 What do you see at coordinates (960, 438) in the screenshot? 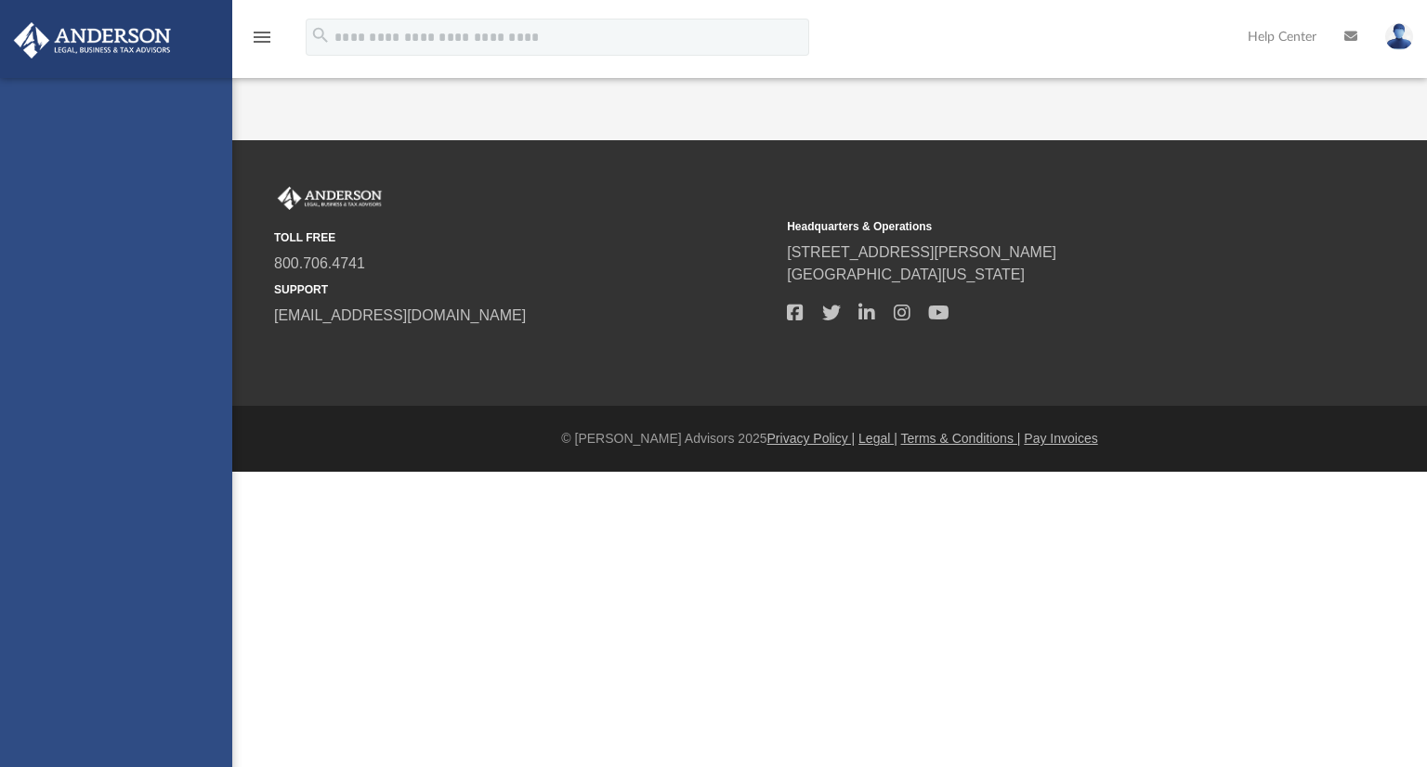
I see `a: Terms & Conditions |` at bounding box center [960, 438].